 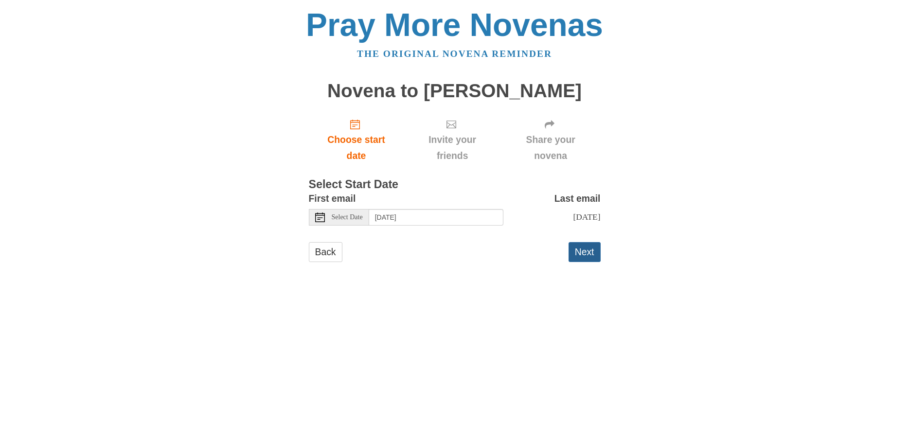 What do you see at coordinates (454, 53) in the screenshot?
I see `a: The original novena reminder` at bounding box center [454, 53].